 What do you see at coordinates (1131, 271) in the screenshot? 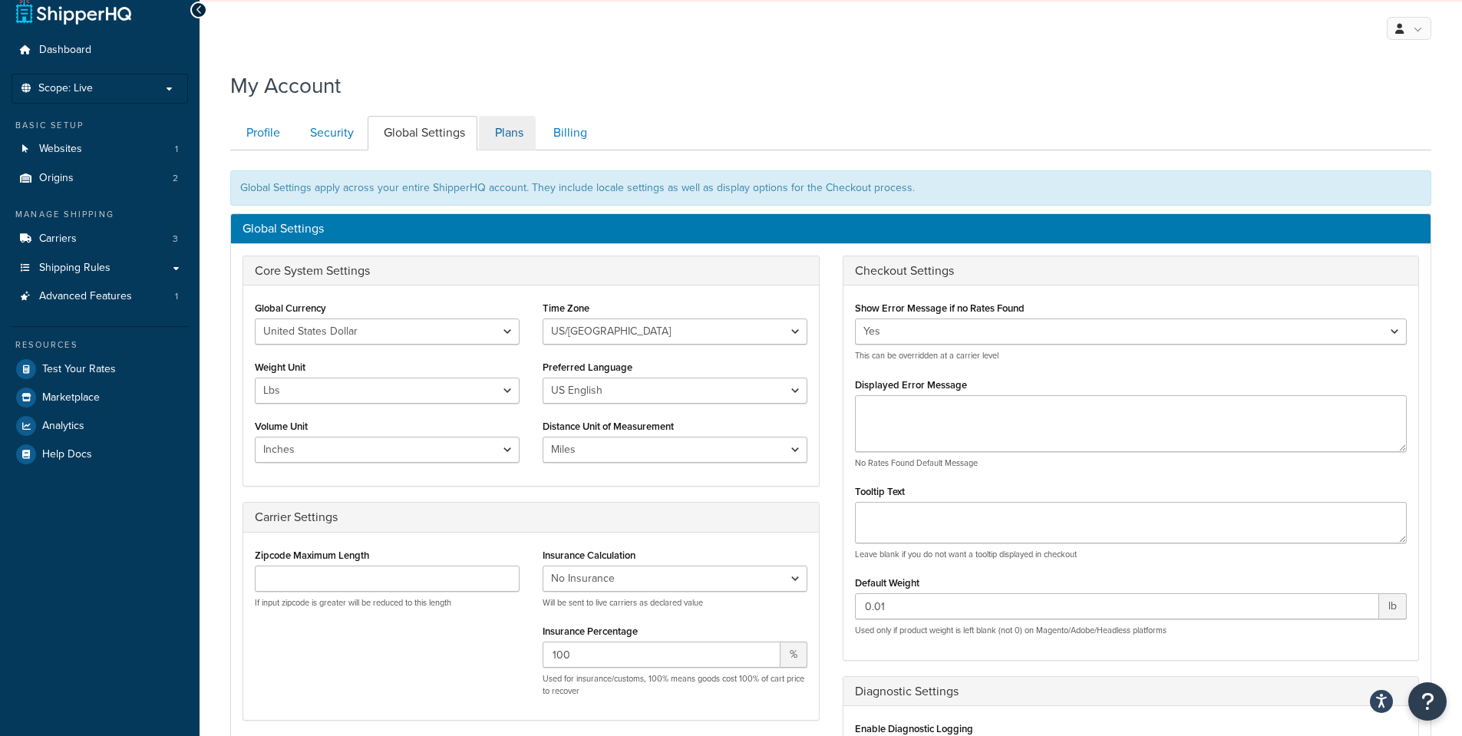
I see `h3: Checkout Settings` at bounding box center [1131, 271].